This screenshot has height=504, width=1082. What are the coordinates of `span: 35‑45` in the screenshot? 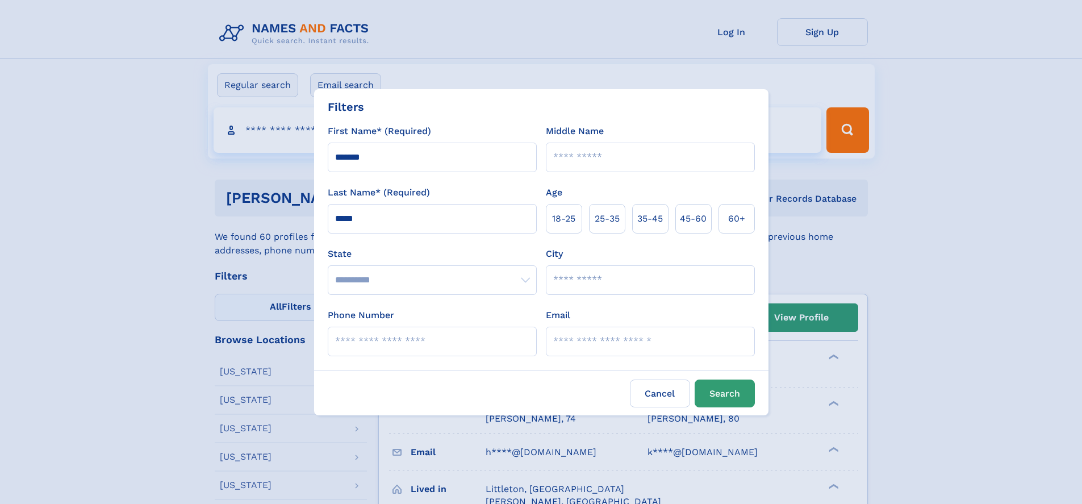 It's located at (650, 219).